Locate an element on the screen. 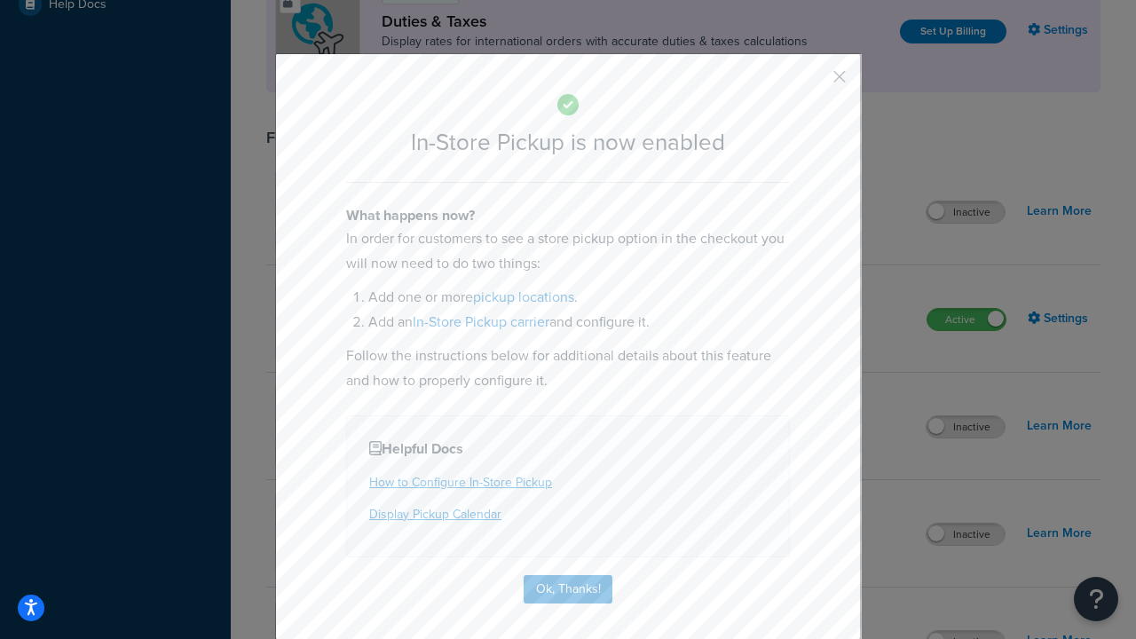  a: Display Pickup Calendar is located at coordinates (435, 514).